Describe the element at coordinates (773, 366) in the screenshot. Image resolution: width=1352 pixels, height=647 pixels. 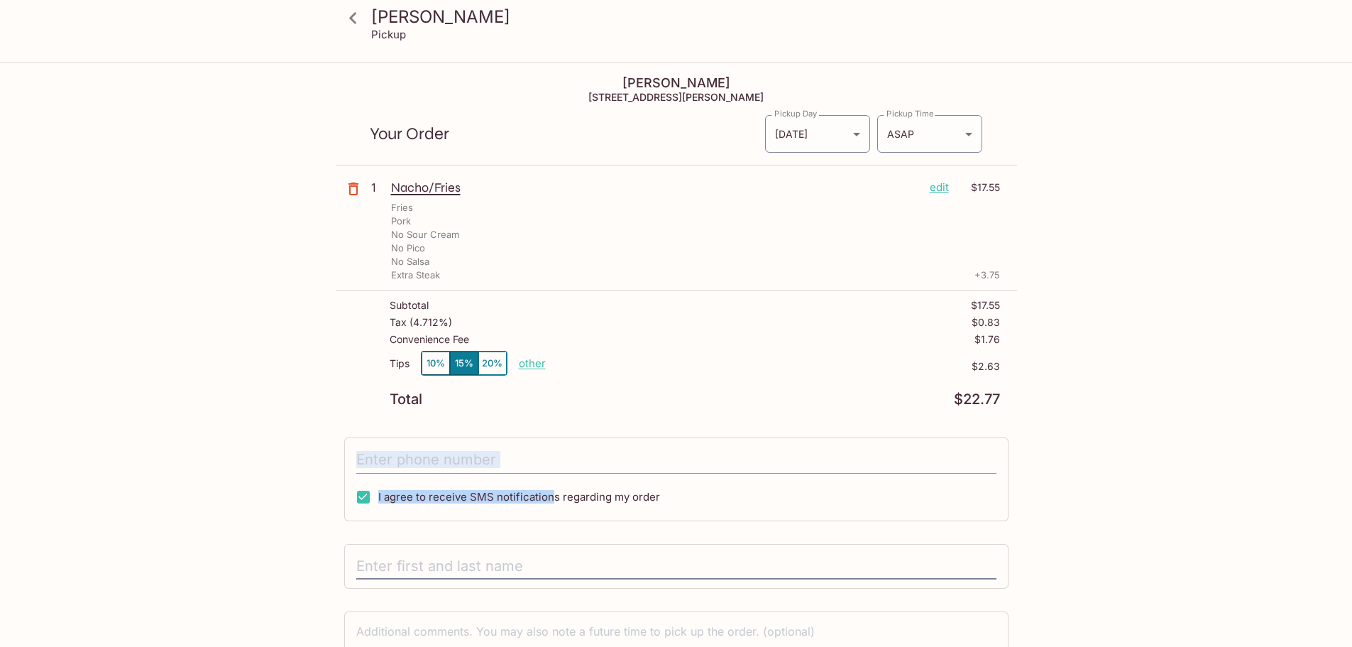
I see `p: $2.63` at that location.